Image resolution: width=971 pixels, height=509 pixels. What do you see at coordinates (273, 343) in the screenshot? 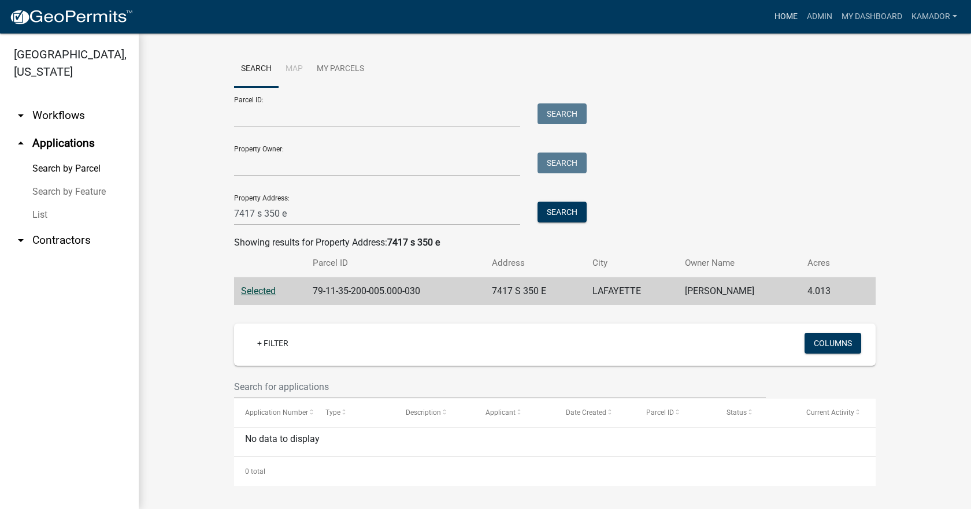
I see `a: + Filter` at bounding box center [273, 343].